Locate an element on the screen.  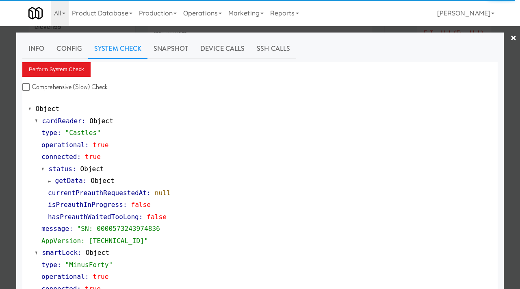
span: null is located at coordinates (163, 193).